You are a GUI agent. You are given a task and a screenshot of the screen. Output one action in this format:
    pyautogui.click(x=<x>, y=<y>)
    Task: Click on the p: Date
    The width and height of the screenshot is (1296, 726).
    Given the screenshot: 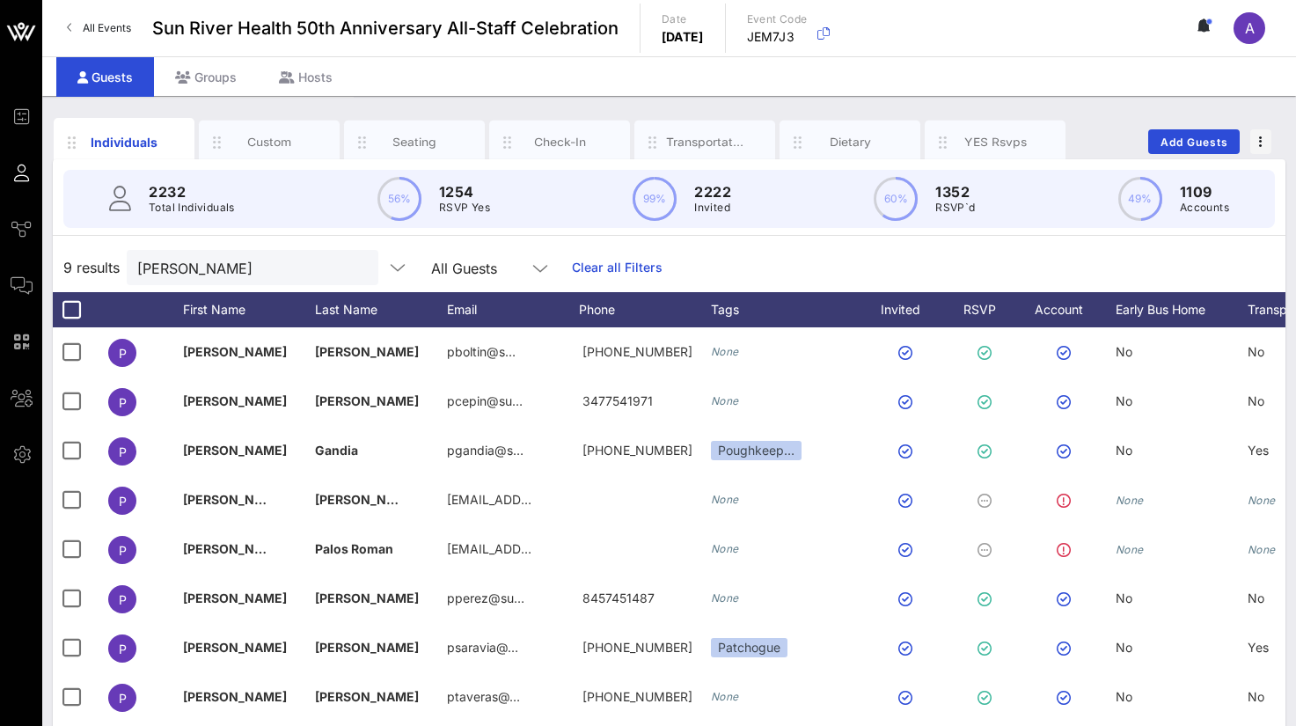 What is the action you would take?
    pyautogui.click(x=683, y=19)
    